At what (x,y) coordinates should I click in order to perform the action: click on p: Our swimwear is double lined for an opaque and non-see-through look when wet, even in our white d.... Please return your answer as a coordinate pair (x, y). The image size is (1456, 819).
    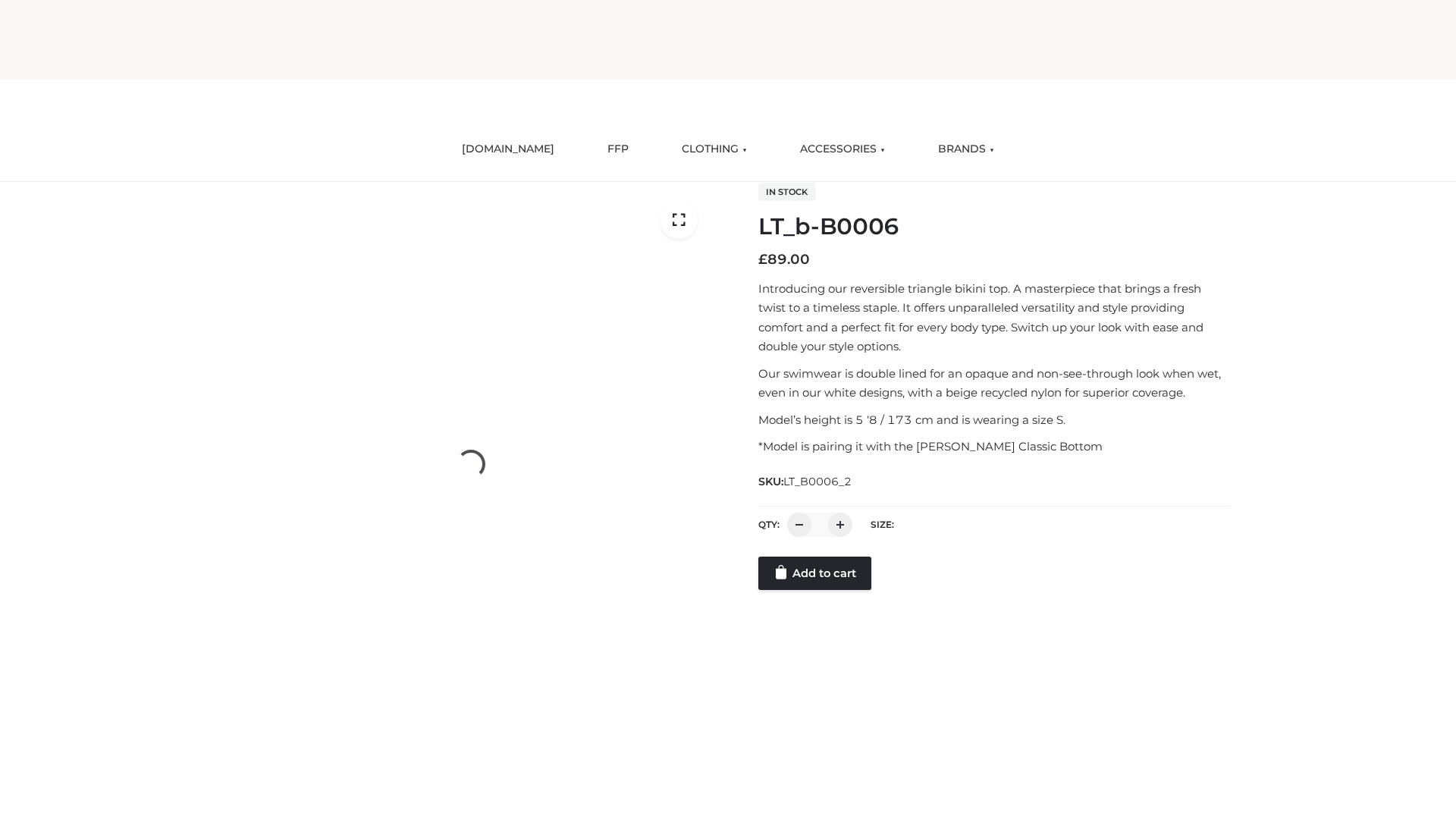
    Looking at the image, I should click on (994, 383).